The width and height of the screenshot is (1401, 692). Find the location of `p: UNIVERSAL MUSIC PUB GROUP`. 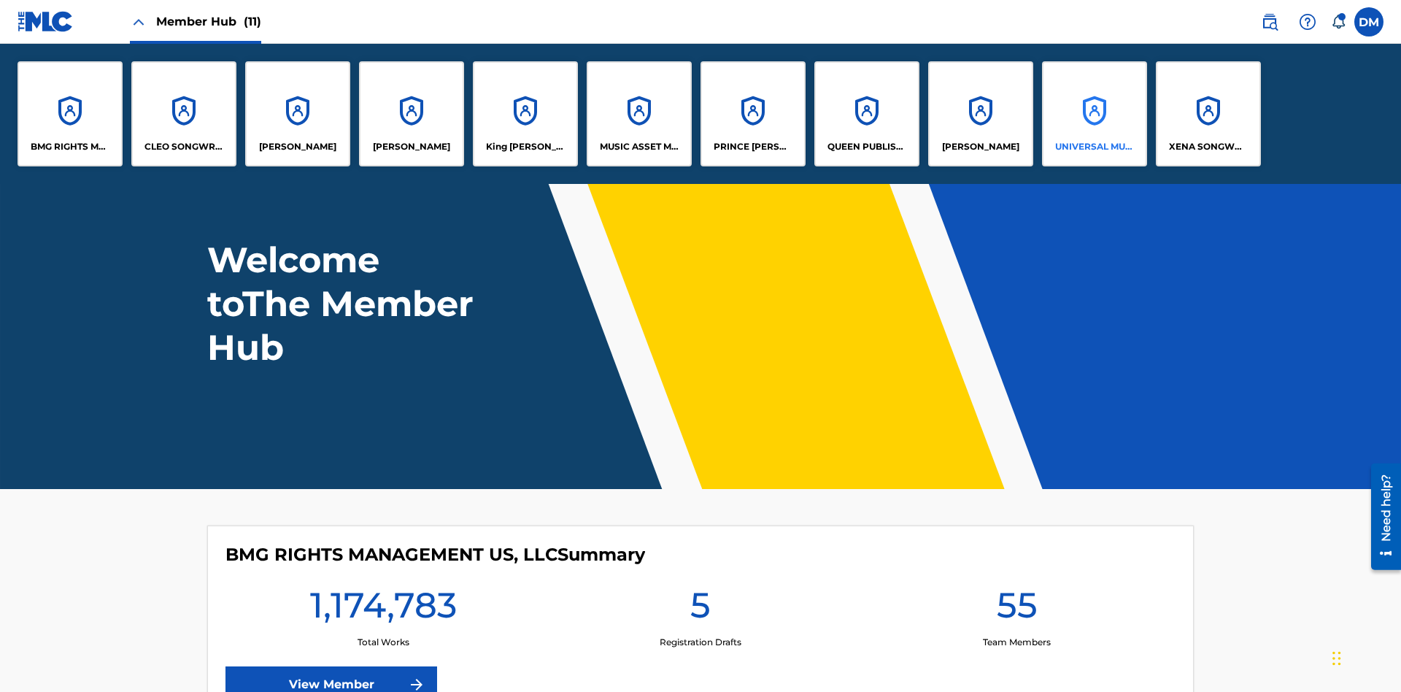

p: UNIVERSAL MUSIC PUB GROUP is located at coordinates (1095, 147).